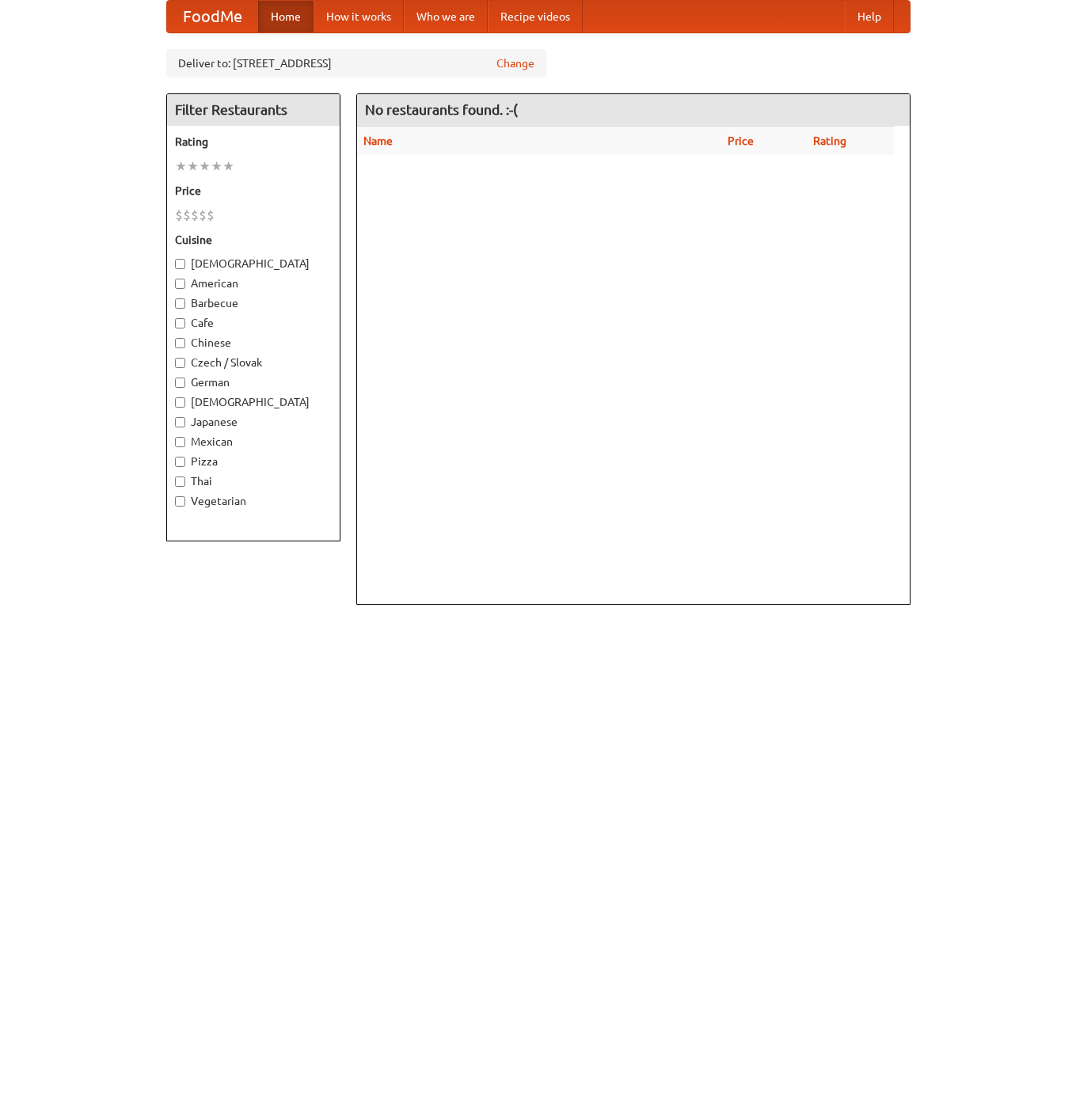 This screenshot has width=1076, height=1120. Describe the element at coordinates (180, 382) in the screenshot. I see `input: German` at that location.